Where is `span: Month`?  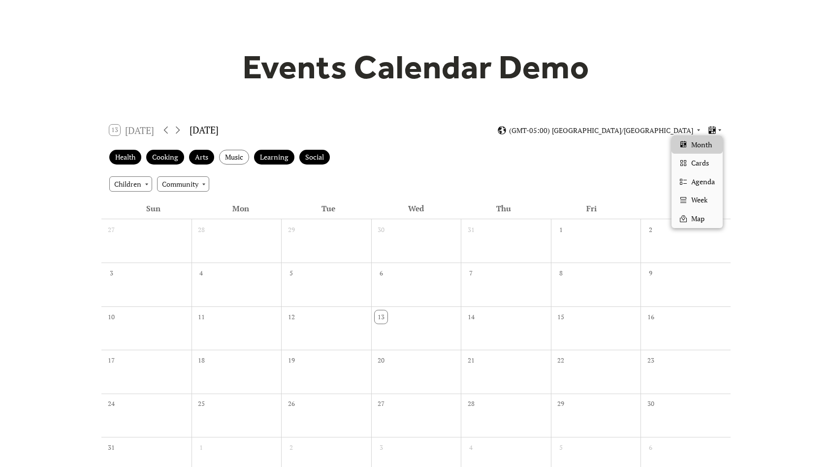
span: Month is located at coordinates (701, 145).